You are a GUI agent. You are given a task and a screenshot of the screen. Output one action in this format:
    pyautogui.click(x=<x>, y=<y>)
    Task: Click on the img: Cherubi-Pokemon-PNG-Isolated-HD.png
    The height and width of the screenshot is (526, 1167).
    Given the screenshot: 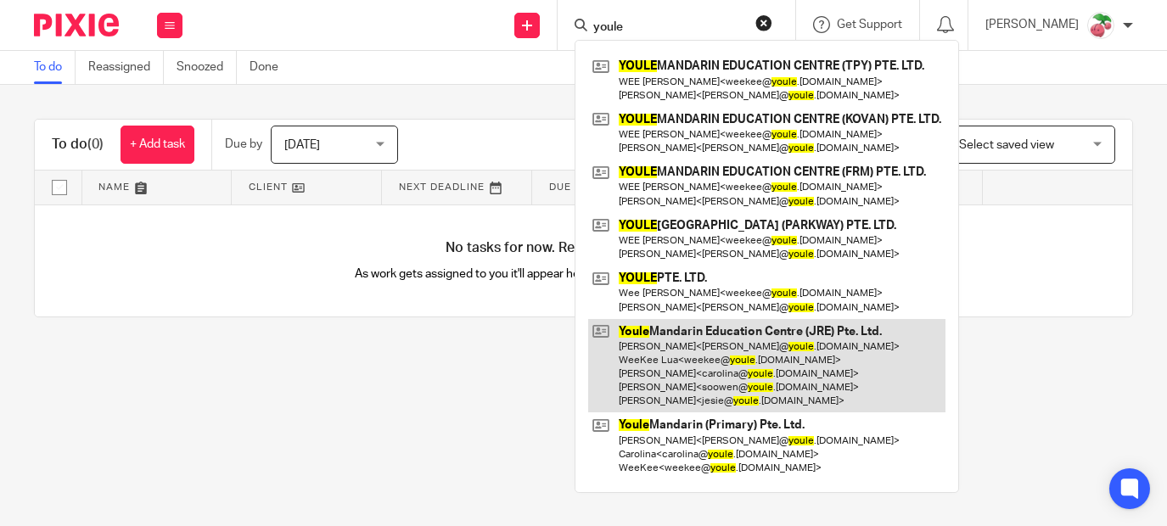 What is the action you would take?
    pyautogui.click(x=1101, y=25)
    